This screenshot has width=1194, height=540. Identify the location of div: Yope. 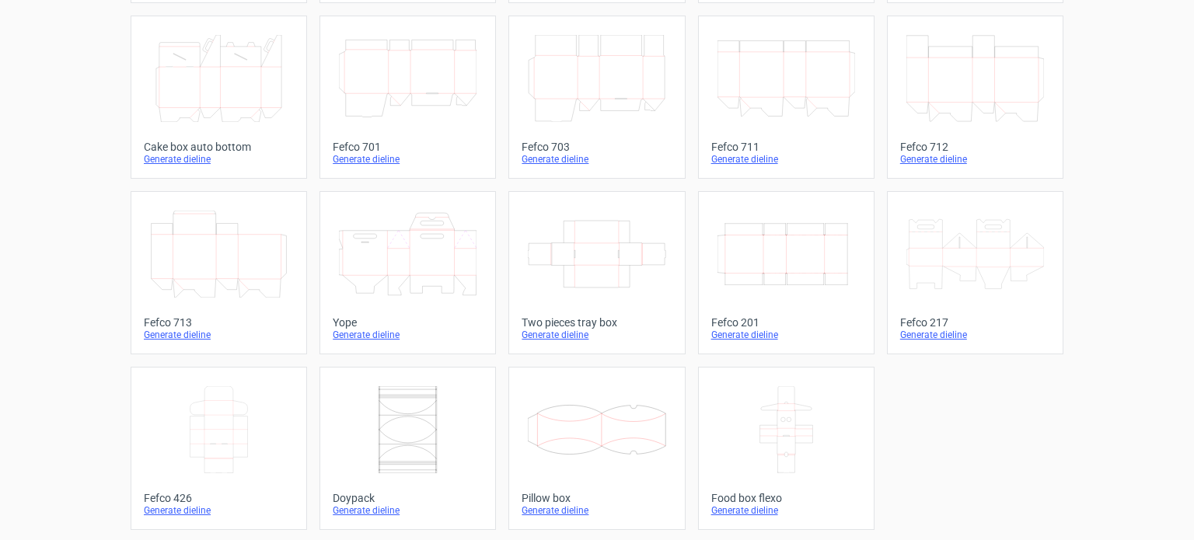
(407, 323).